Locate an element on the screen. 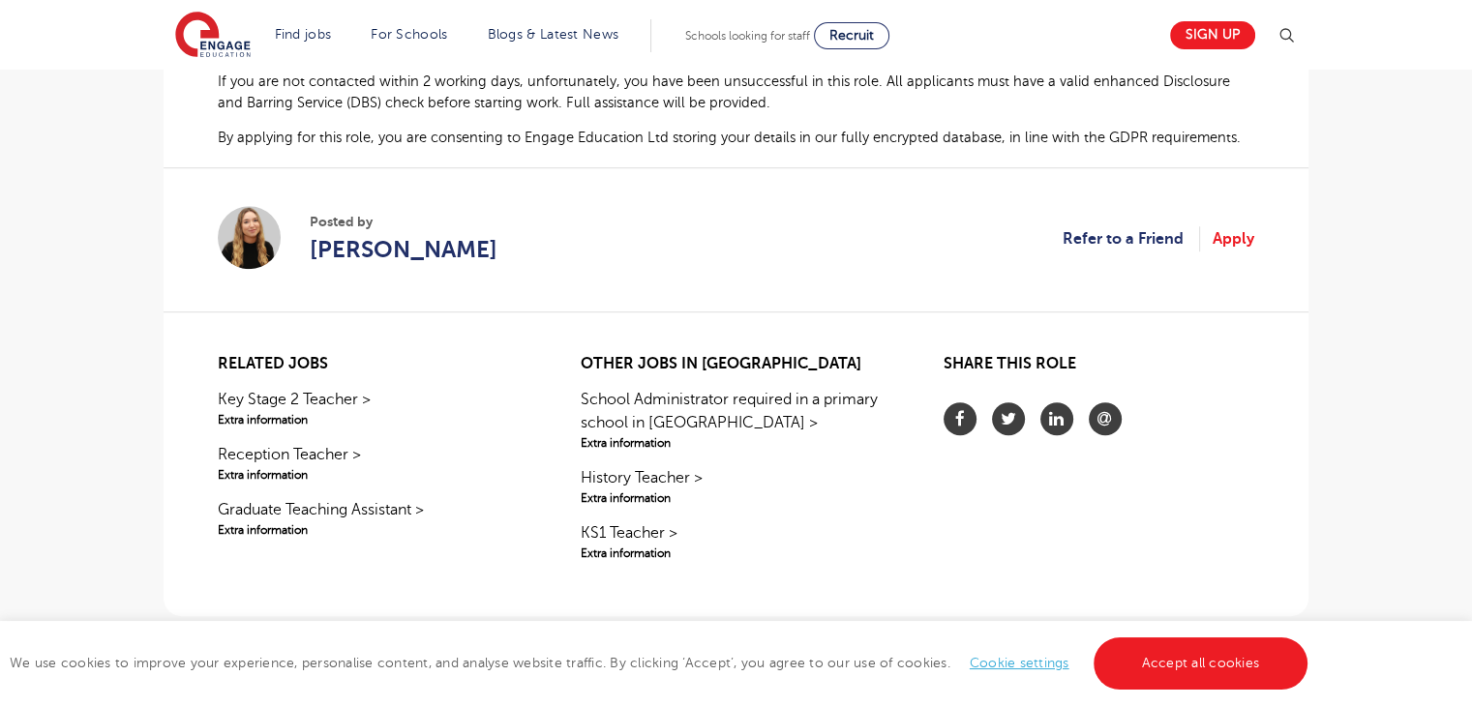 Image resolution: width=1472 pixels, height=706 pixels. a: Find jobs is located at coordinates (303, 34).